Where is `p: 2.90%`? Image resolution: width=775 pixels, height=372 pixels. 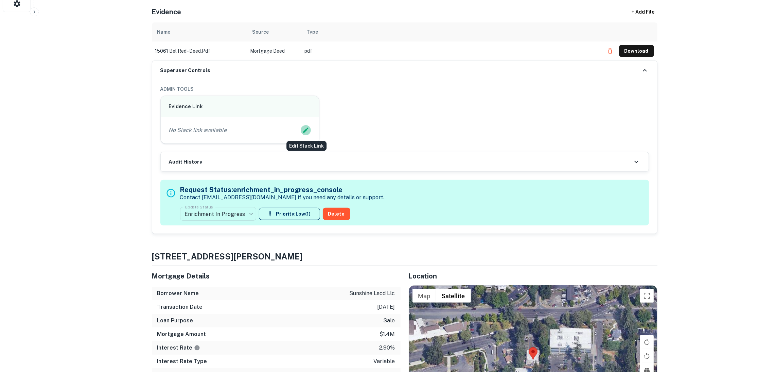 p: 2.90% is located at coordinates (387, 347).